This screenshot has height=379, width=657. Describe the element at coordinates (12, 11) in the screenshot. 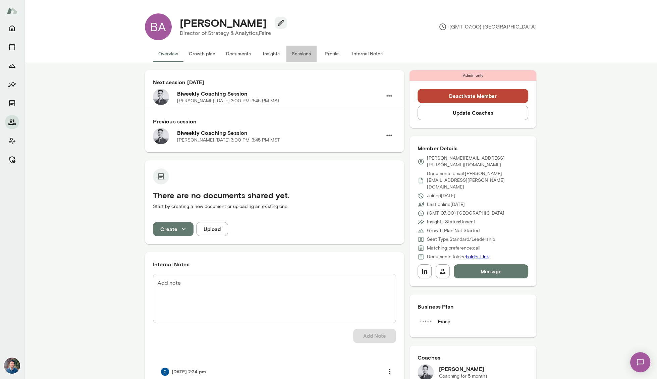

I see `img: Mento` at that location.